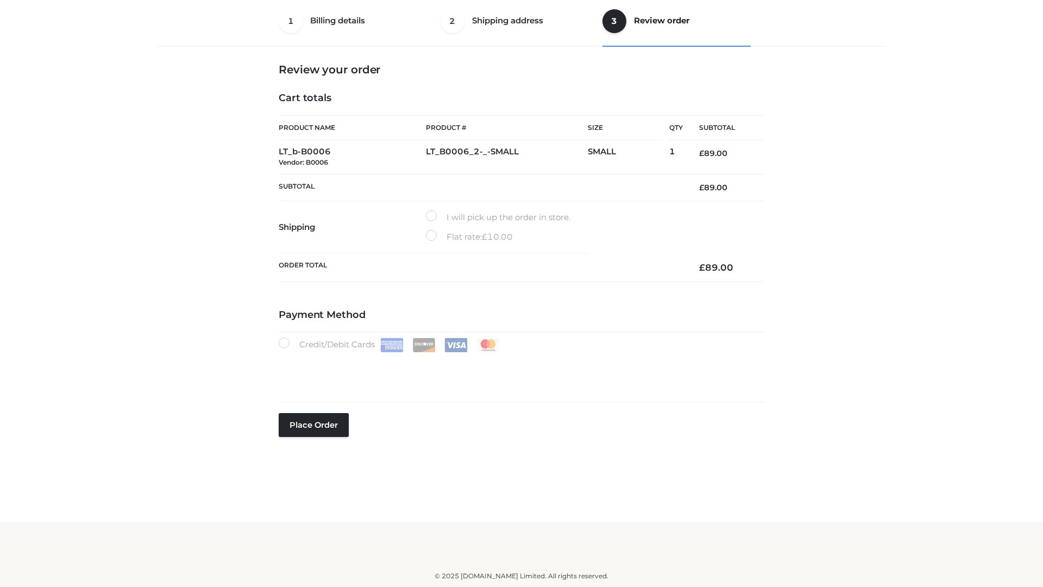 This screenshot has height=587, width=1043. I want to click on button: Place order, so click(313, 425).